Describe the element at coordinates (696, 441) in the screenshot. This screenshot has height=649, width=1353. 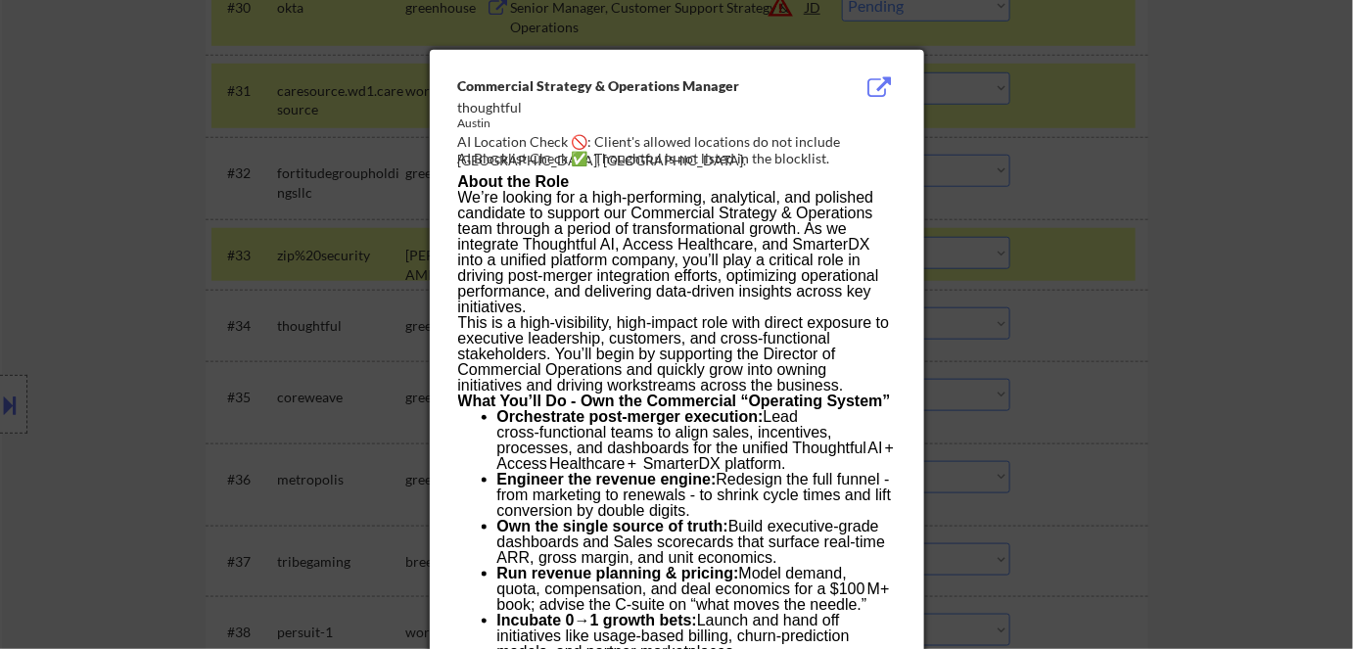
I see `li: Lead cross‑functional teams to align sales, incentives, processes, and dashboards for the unified...` at that location.